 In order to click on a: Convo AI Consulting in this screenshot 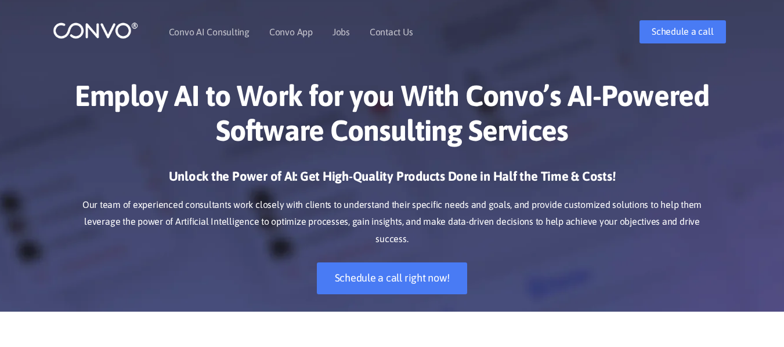, I will do `click(209, 32)`.